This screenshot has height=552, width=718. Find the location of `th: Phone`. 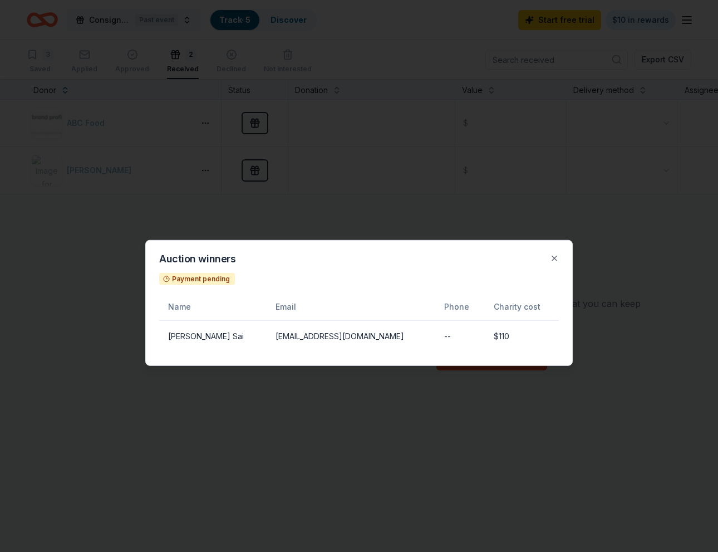

th: Phone is located at coordinates (460, 307).